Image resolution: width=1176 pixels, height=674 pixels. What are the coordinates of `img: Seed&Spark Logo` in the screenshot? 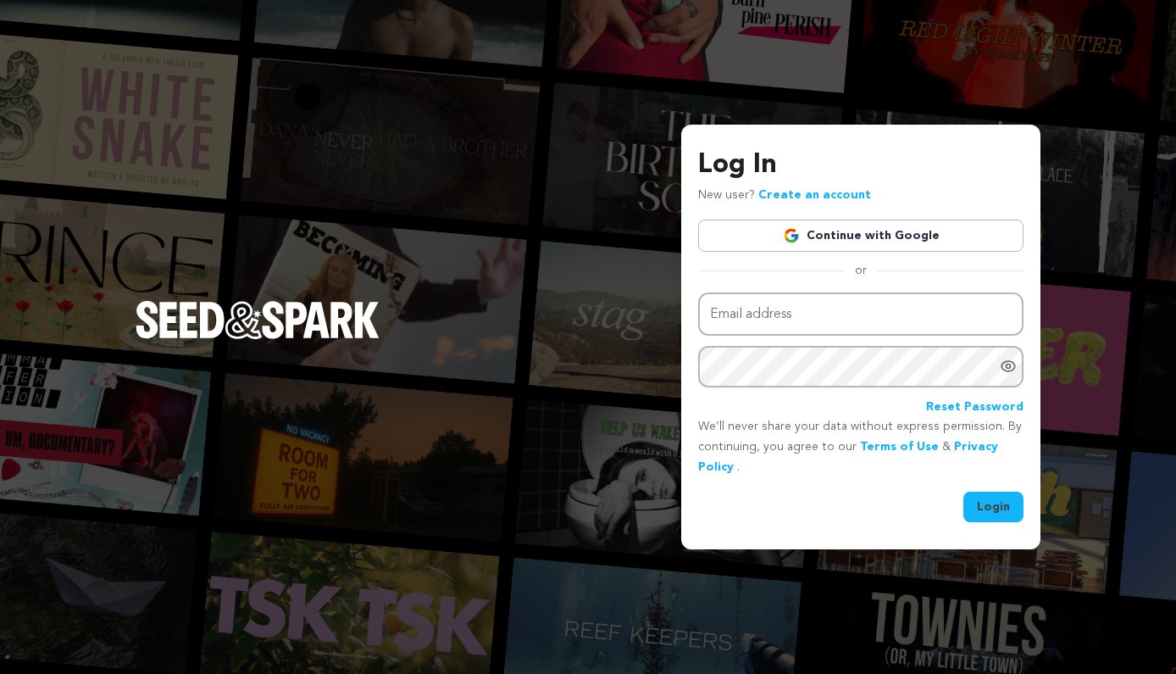 It's located at (258, 319).